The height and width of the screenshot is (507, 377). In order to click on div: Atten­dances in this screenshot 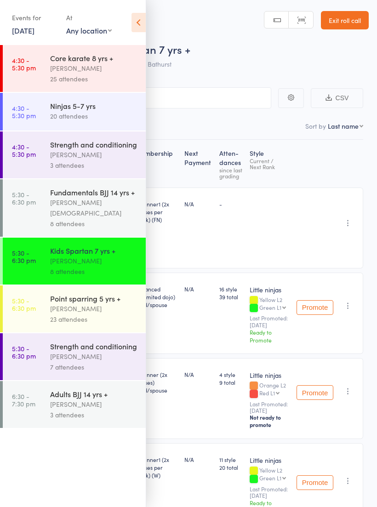, I will do `click(231, 164)`.